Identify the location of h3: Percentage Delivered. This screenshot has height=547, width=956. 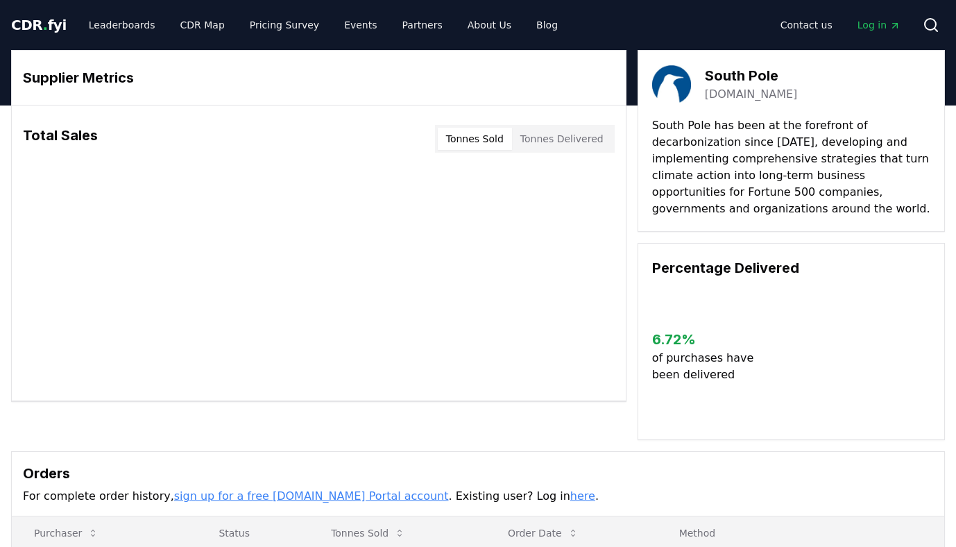
(791, 268).